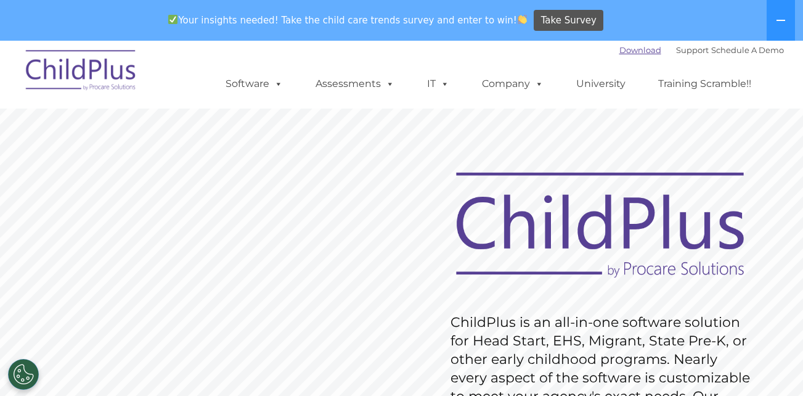  I want to click on span: Take Survey, so click(569, 20).